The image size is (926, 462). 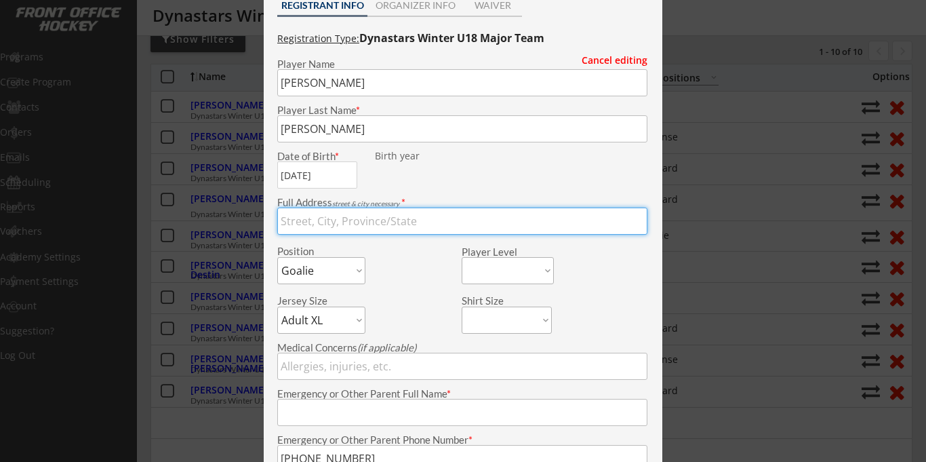 What do you see at coordinates (417, 156) in the screenshot?
I see `div: Birth year` at bounding box center [417, 156].